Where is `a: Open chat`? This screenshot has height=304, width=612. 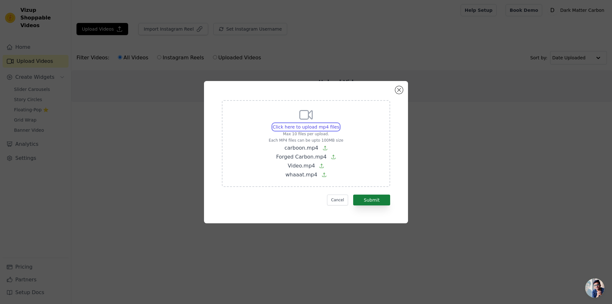
a: Open chat is located at coordinates (595, 288).